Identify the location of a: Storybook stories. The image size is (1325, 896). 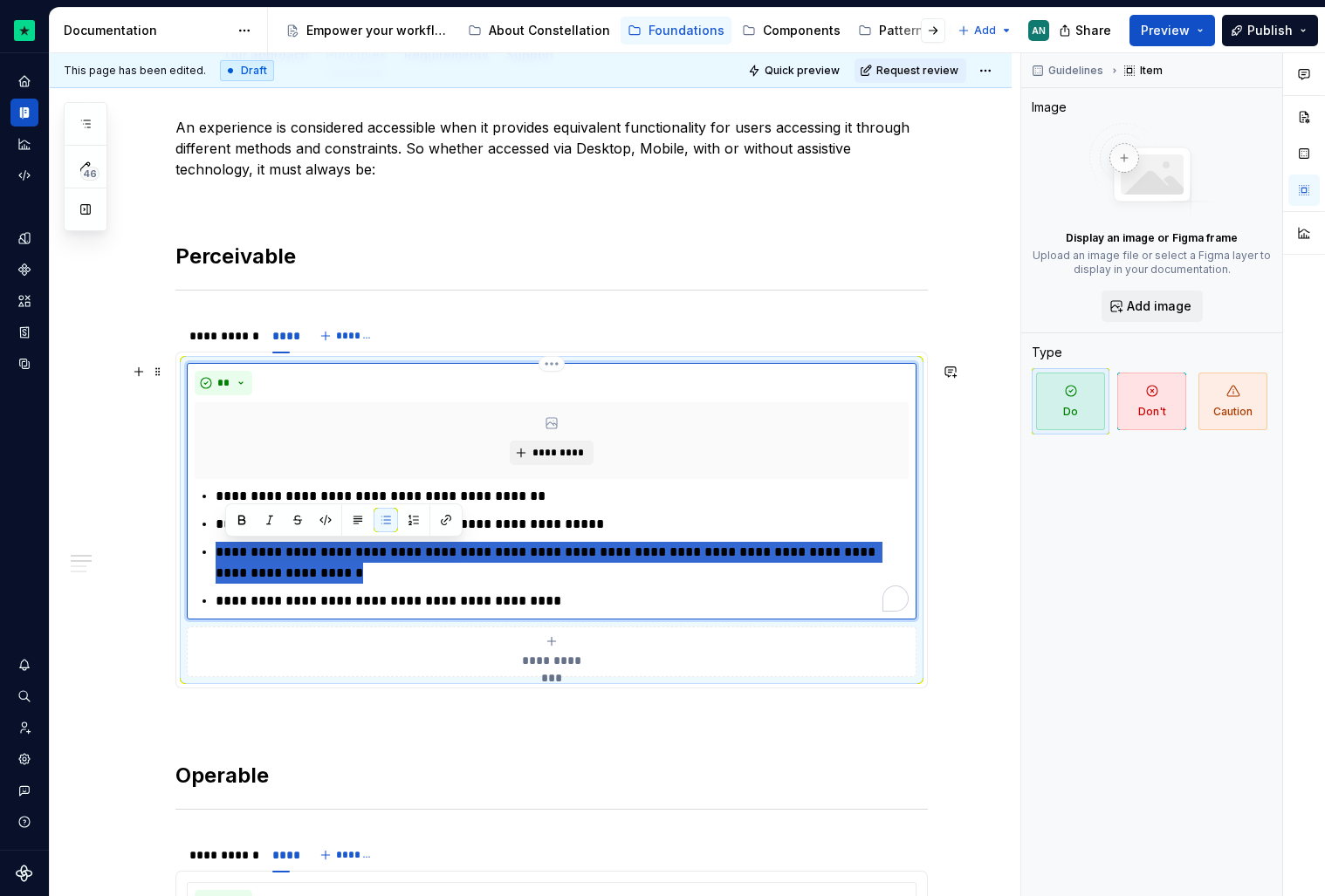
(25, 332).